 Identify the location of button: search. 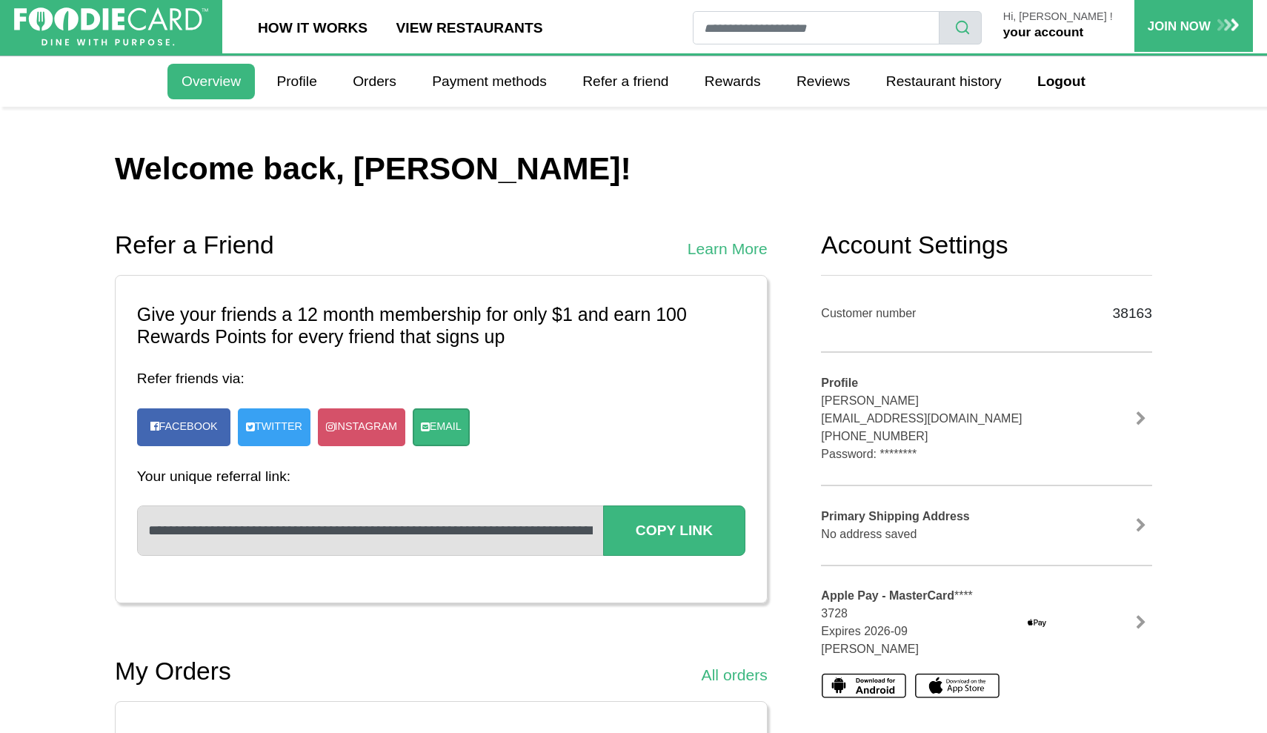
(960, 27).